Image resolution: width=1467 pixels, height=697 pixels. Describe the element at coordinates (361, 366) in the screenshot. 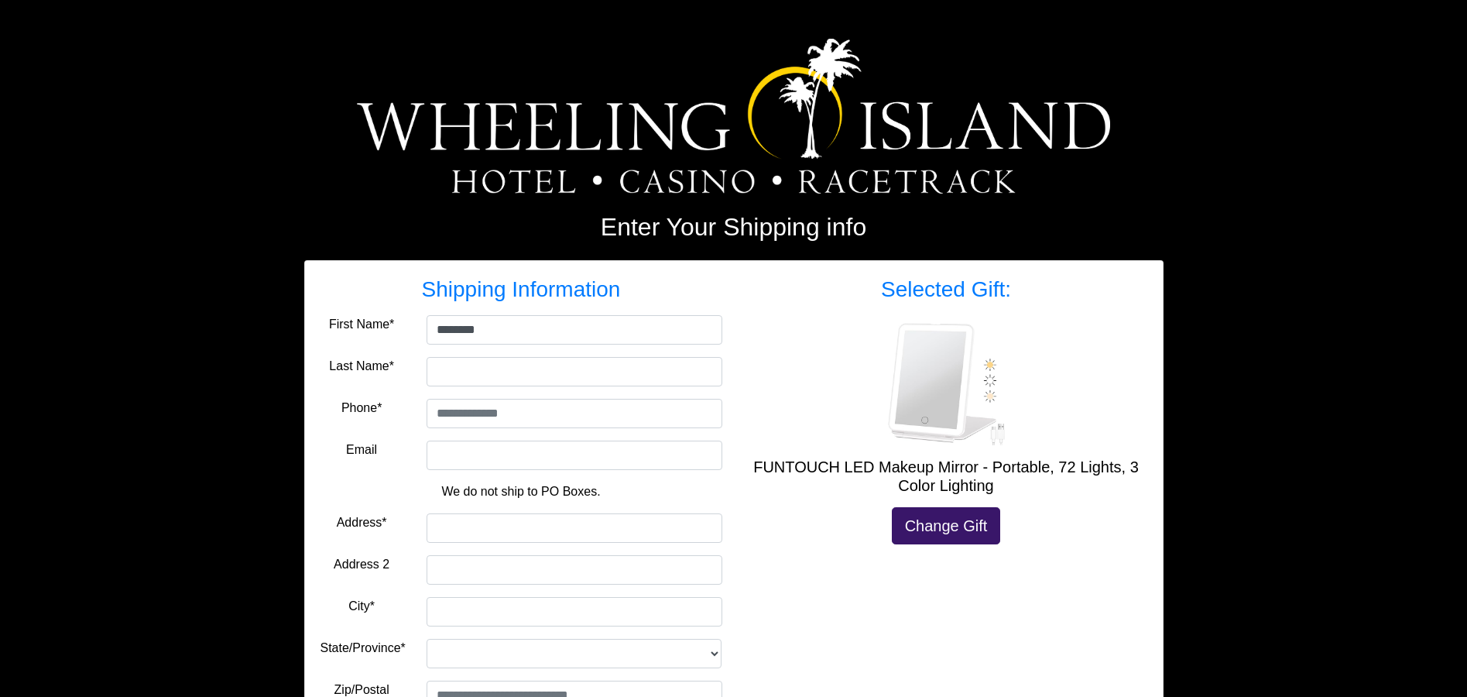

I see `label: Last Name*` at that location.